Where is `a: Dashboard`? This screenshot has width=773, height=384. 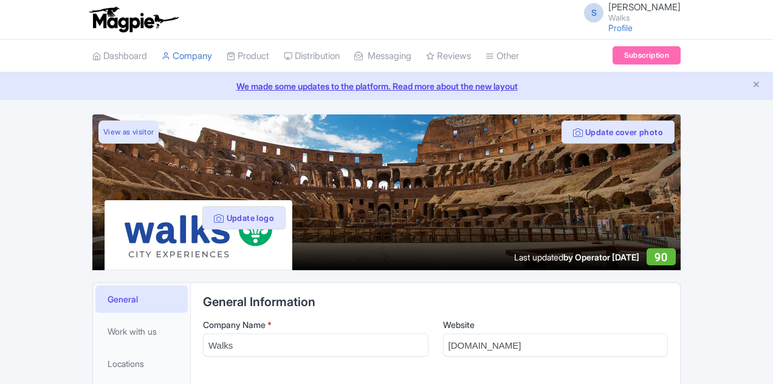 a: Dashboard is located at coordinates (120, 56).